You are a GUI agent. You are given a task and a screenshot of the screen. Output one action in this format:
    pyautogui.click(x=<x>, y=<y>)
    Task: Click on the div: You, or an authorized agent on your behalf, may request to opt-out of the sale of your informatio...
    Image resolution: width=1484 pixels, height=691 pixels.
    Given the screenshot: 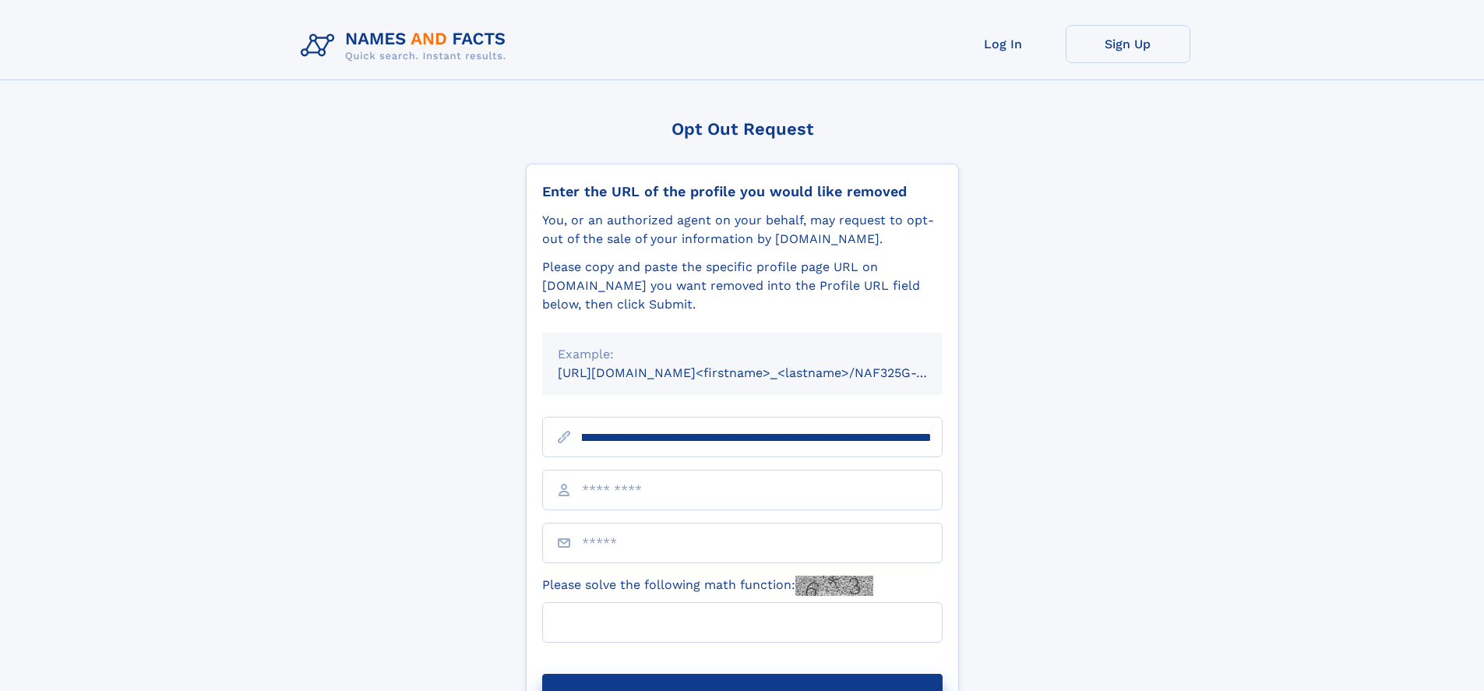 What is the action you would take?
    pyautogui.click(x=742, y=230)
    